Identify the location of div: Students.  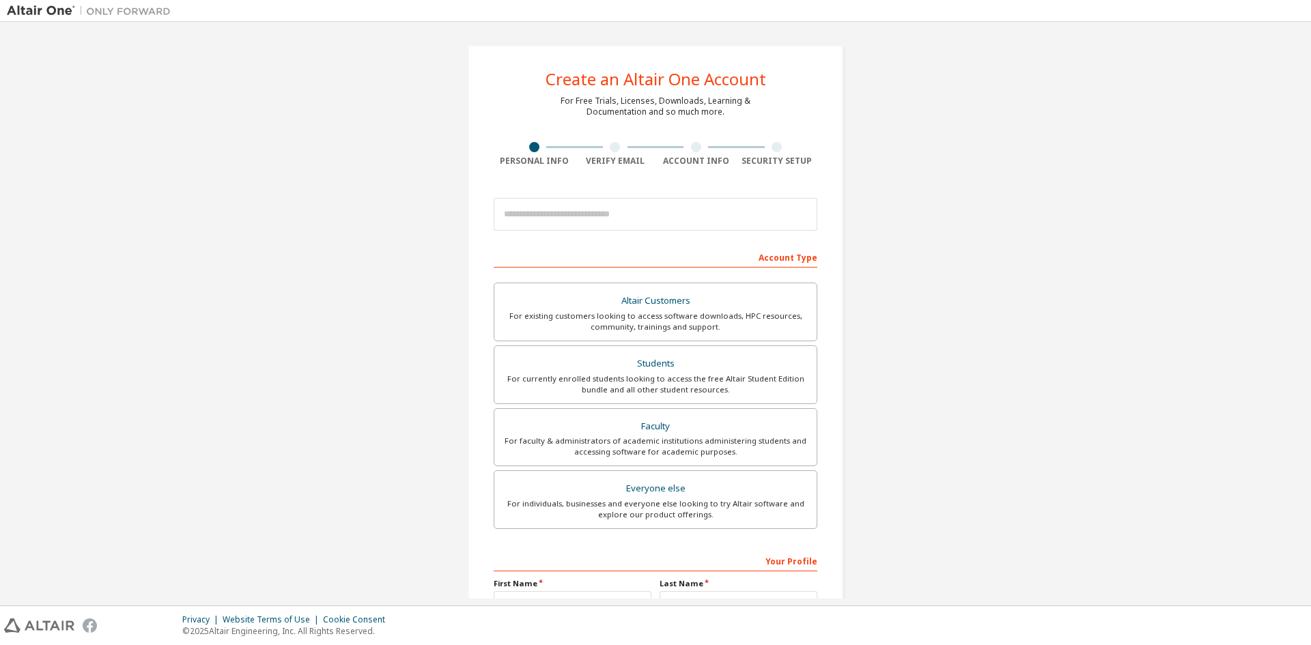
(655, 364).